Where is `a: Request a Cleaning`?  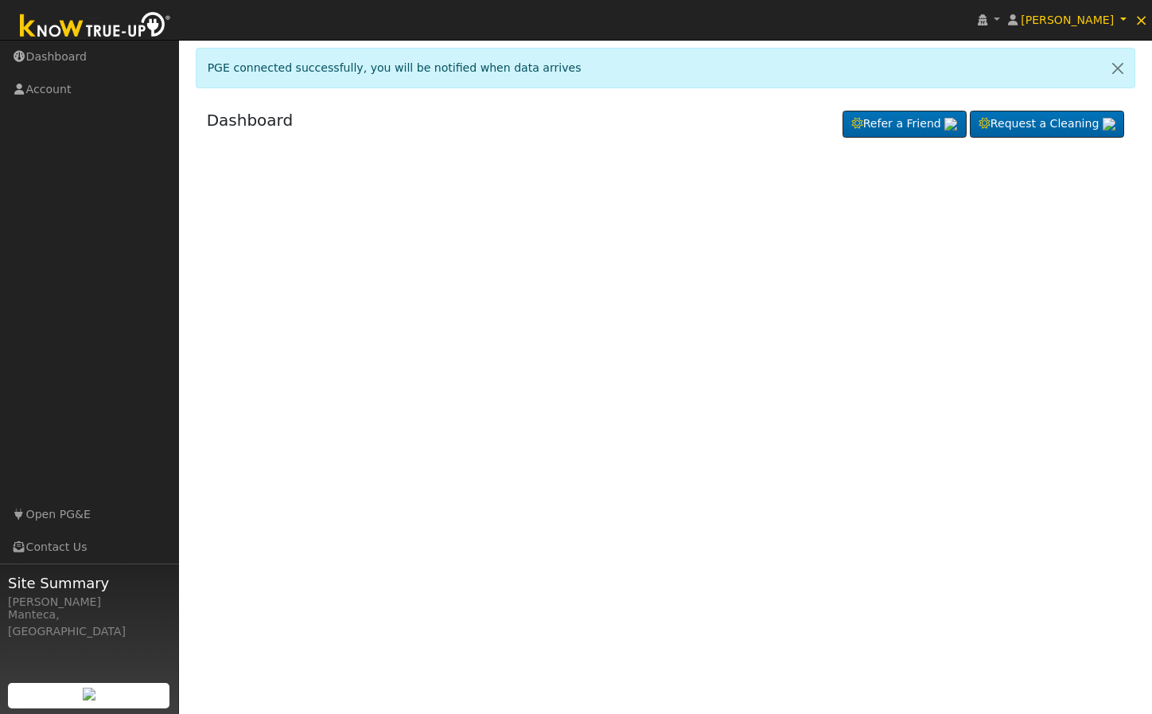
a: Request a Cleaning is located at coordinates (1047, 124).